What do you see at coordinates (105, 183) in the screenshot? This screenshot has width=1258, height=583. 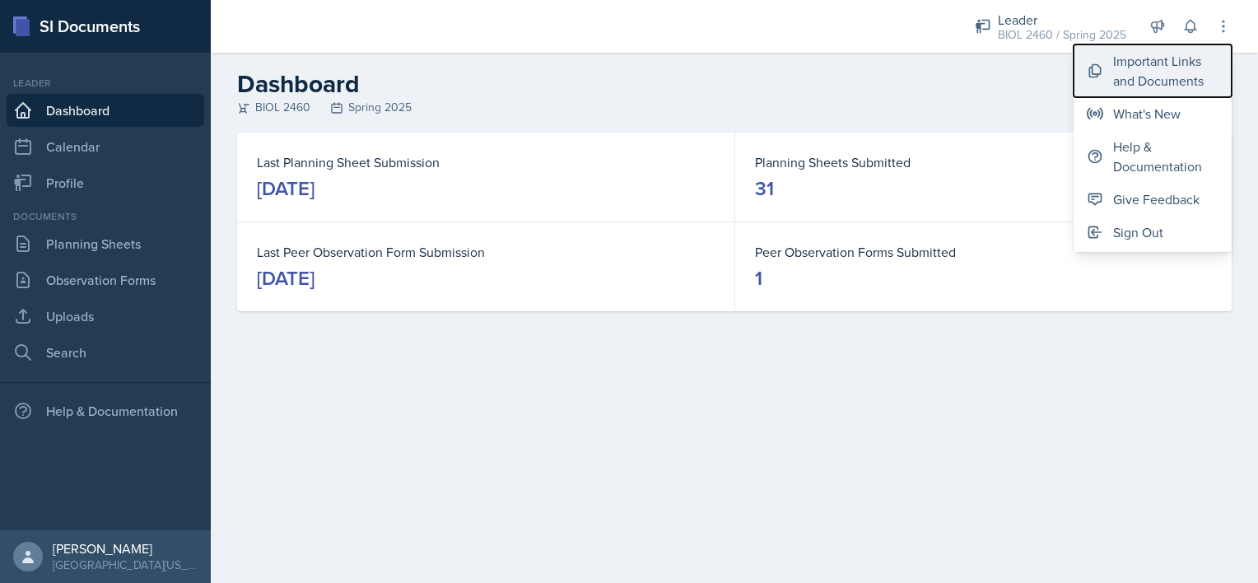 I see `a: Profile` at bounding box center [105, 183].